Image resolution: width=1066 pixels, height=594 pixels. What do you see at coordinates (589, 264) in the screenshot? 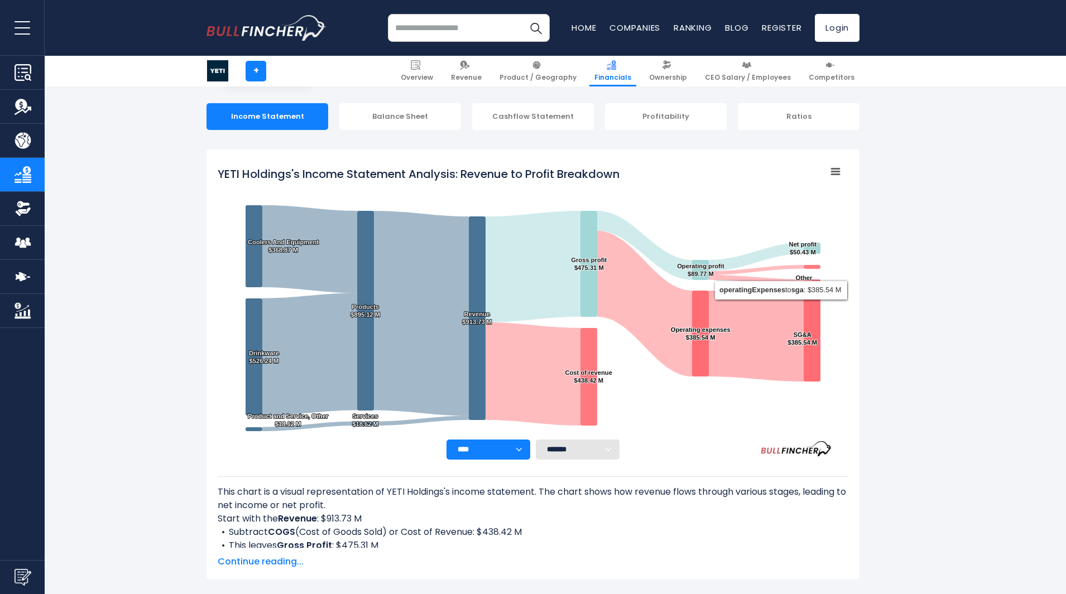
I see `text: Gross profit $475.31 M` at bounding box center [589, 264].